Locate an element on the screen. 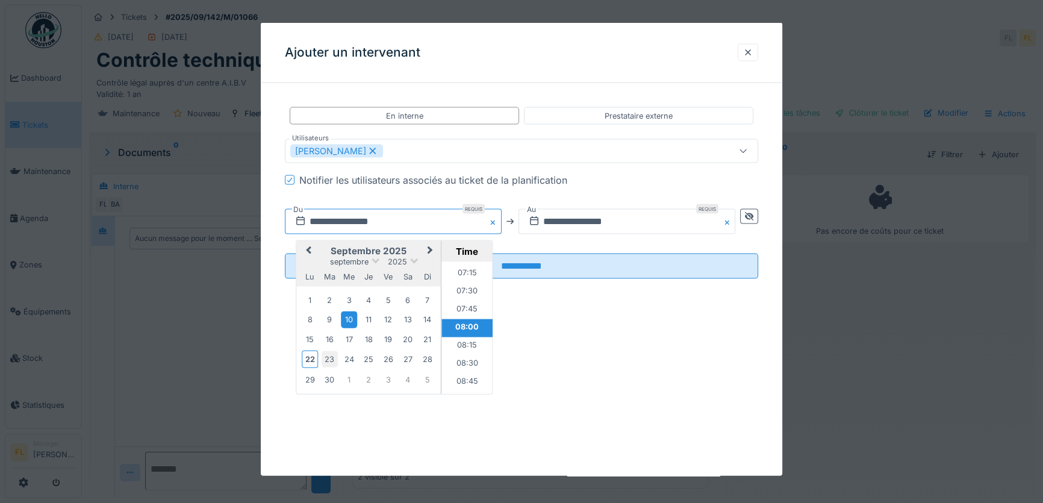  label: Utilisateurs is located at coordinates (310, 138).